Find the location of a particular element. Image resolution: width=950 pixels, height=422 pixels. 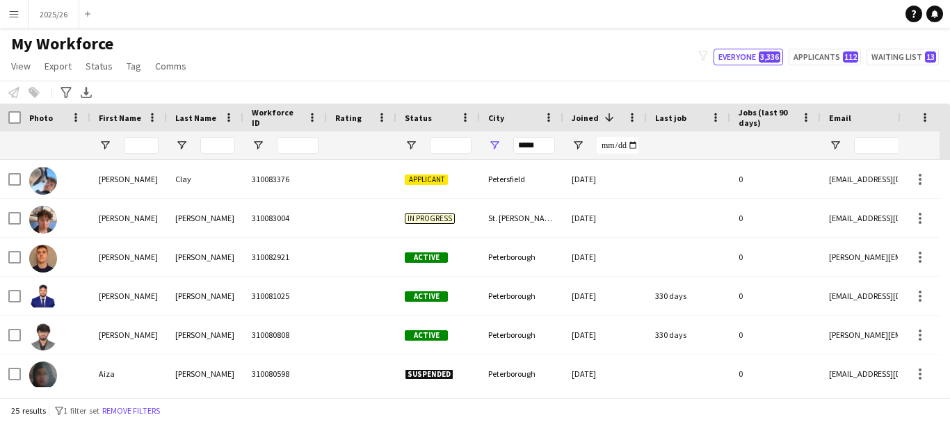

img: Vipul Kumar Vemula is located at coordinates (43, 298).